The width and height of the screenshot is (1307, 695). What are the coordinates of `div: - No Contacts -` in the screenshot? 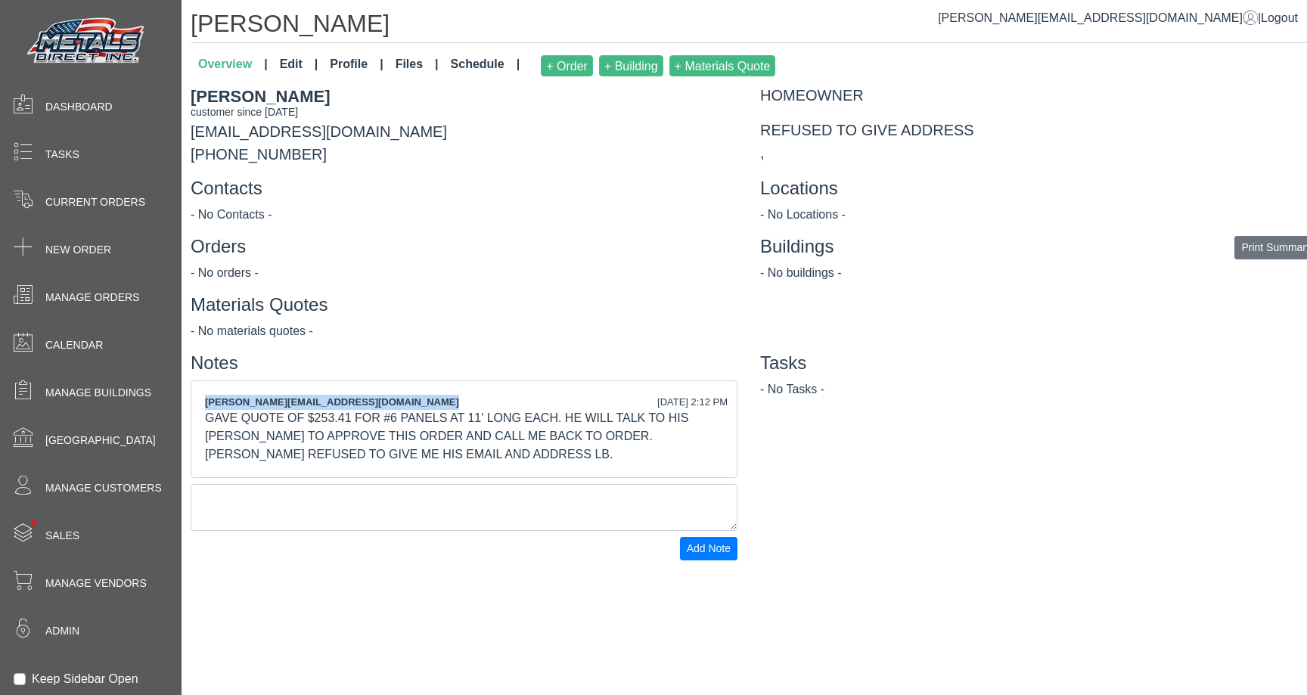 It's located at (464, 215).